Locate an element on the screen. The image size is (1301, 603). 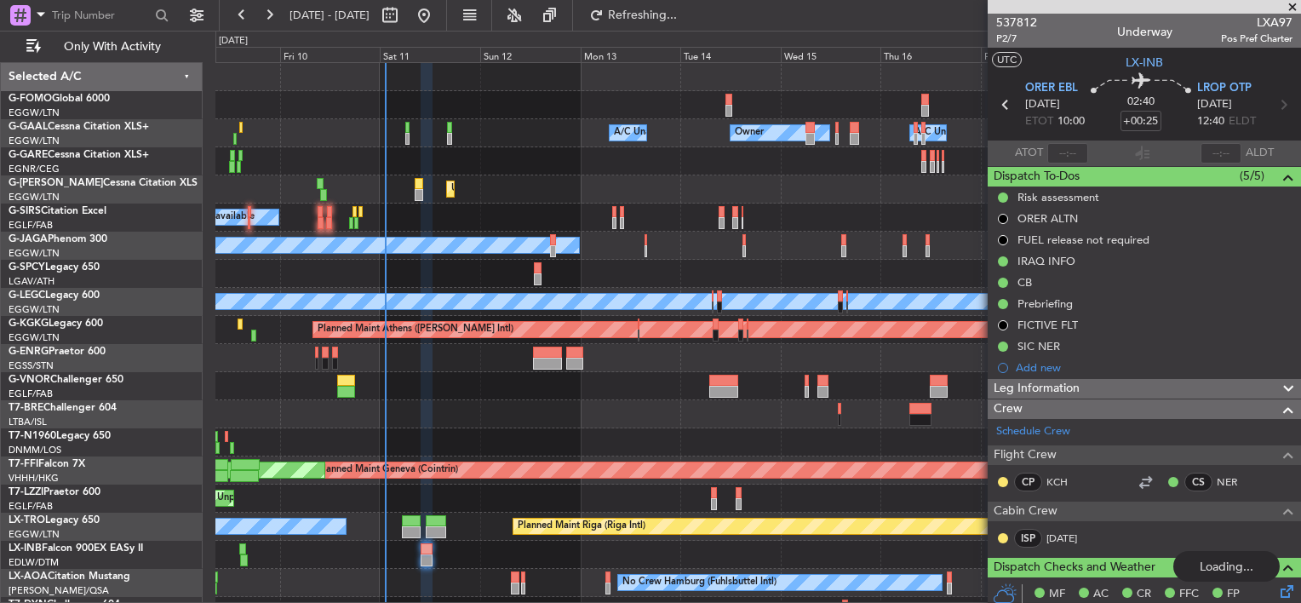
a: LX-INBFalcon 900EX EASy II is located at coordinates (76, 548).